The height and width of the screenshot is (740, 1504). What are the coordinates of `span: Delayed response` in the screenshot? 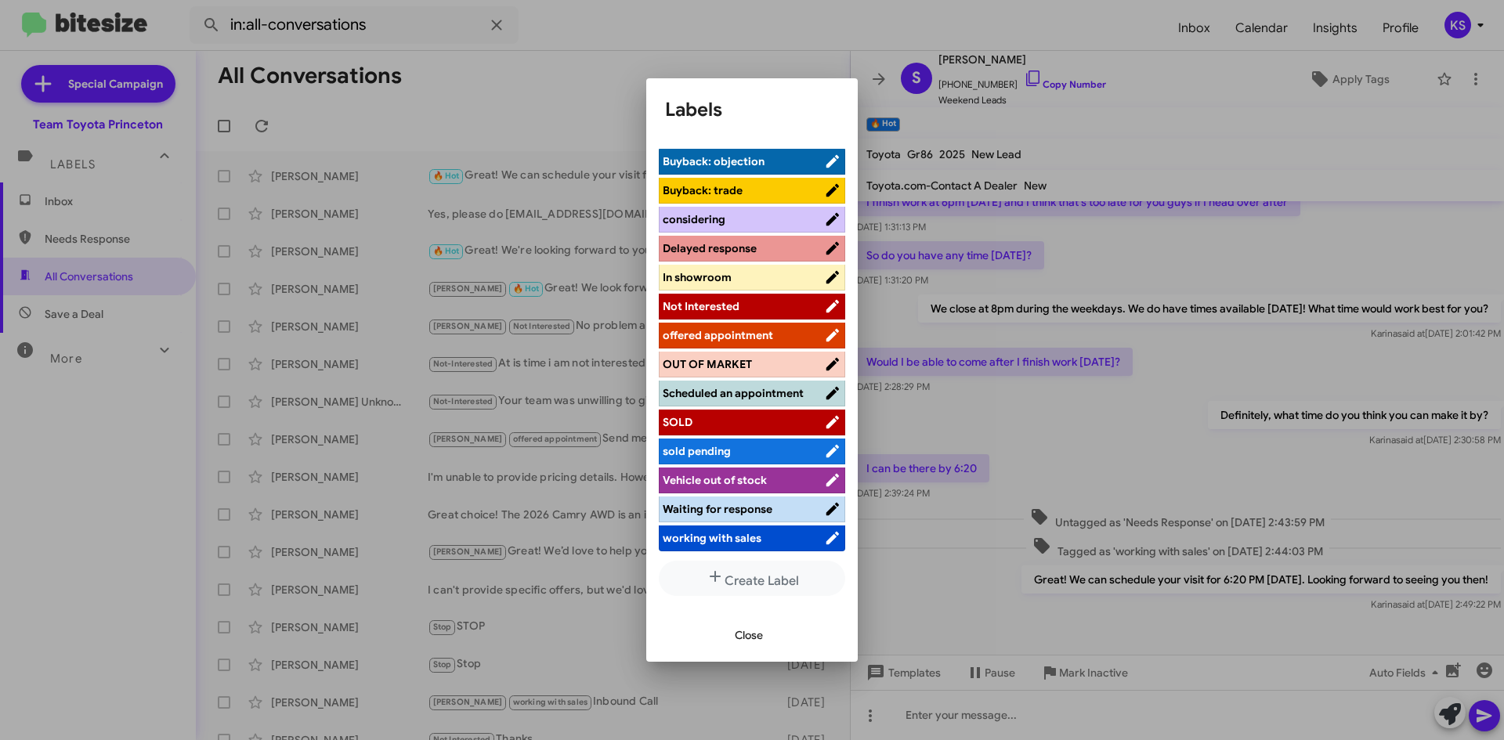 It's located at (710, 248).